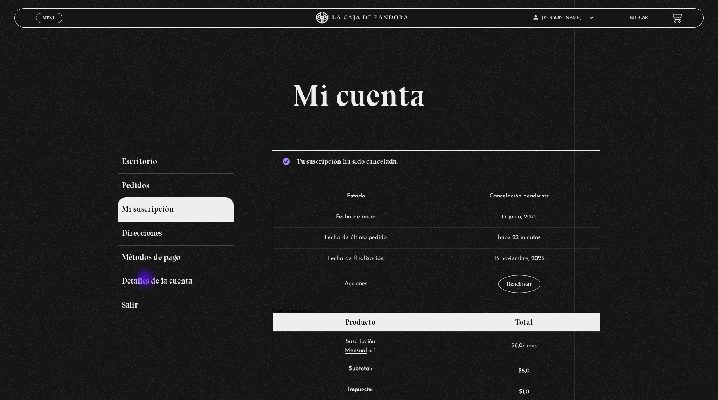 This screenshot has height=400, width=718. Describe the element at coordinates (360, 346) in the screenshot. I see `a: Suscripción Mensual` at that location.